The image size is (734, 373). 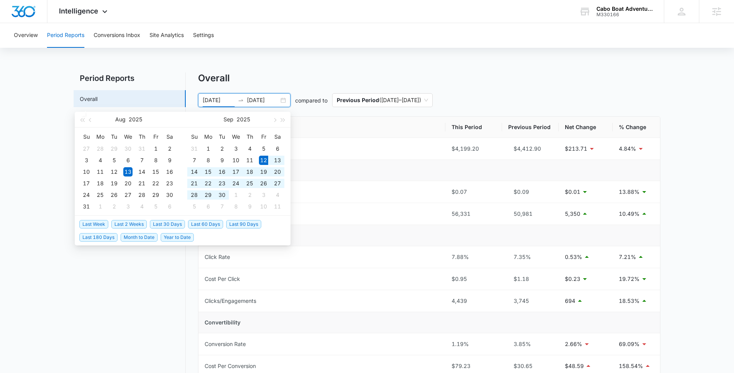 What do you see at coordinates (86, 183) in the screenshot?
I see `td: 2025-08-17` at bounding box center [86, 183].